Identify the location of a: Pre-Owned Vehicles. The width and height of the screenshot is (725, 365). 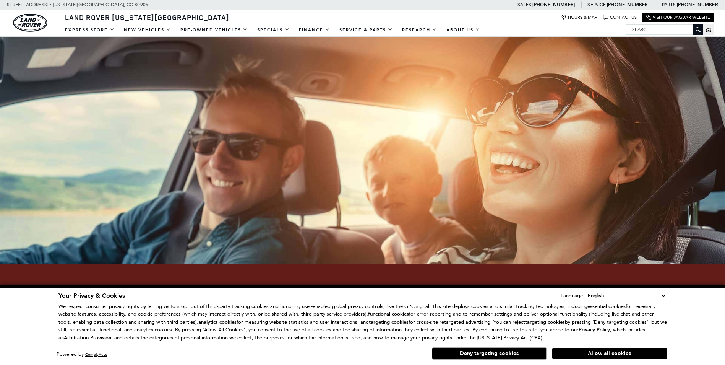
(214, 30).